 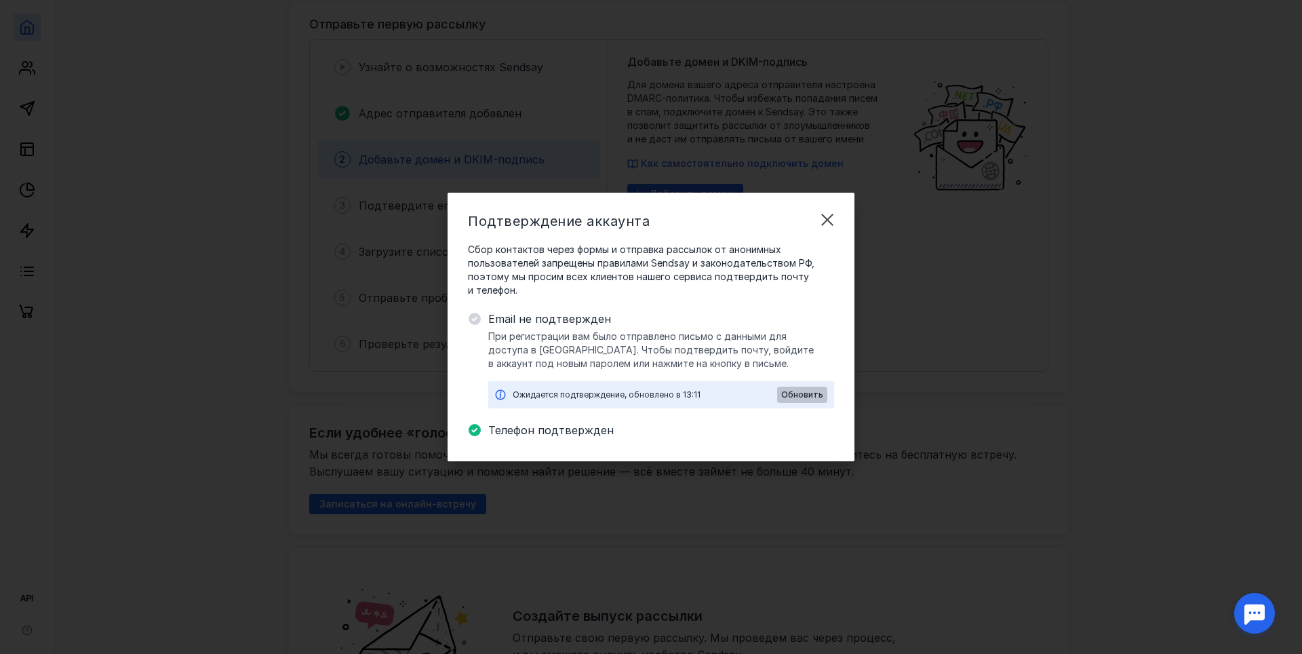 I want to click on span: Email не подтвержден, so click(x=661, y=319).